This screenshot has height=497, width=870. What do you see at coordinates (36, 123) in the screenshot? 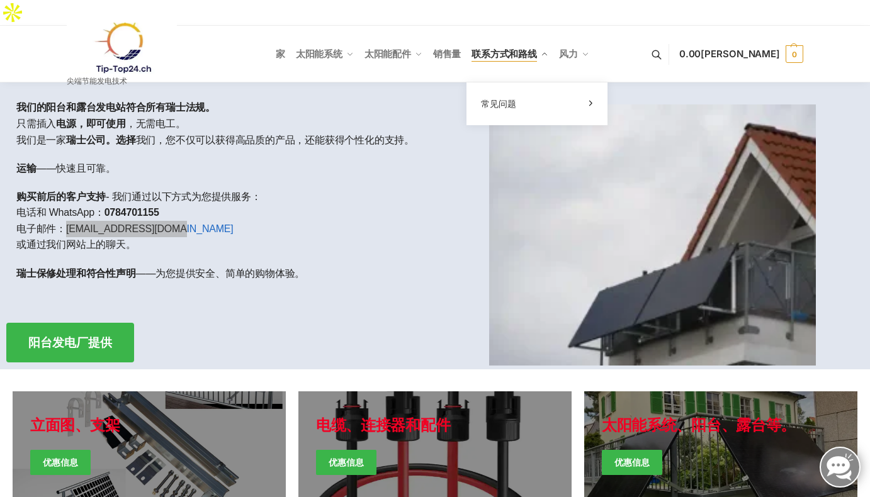
I see `font: 只需插入` at bounding box center [36, 123].